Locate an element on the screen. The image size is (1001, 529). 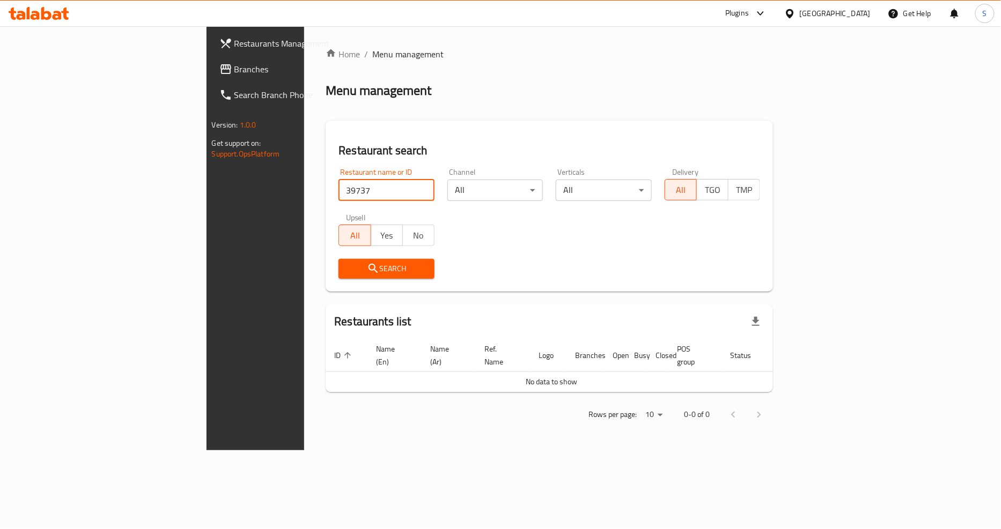
input: Search for restaurant name or ID.. is located at coordinates (386, 190).